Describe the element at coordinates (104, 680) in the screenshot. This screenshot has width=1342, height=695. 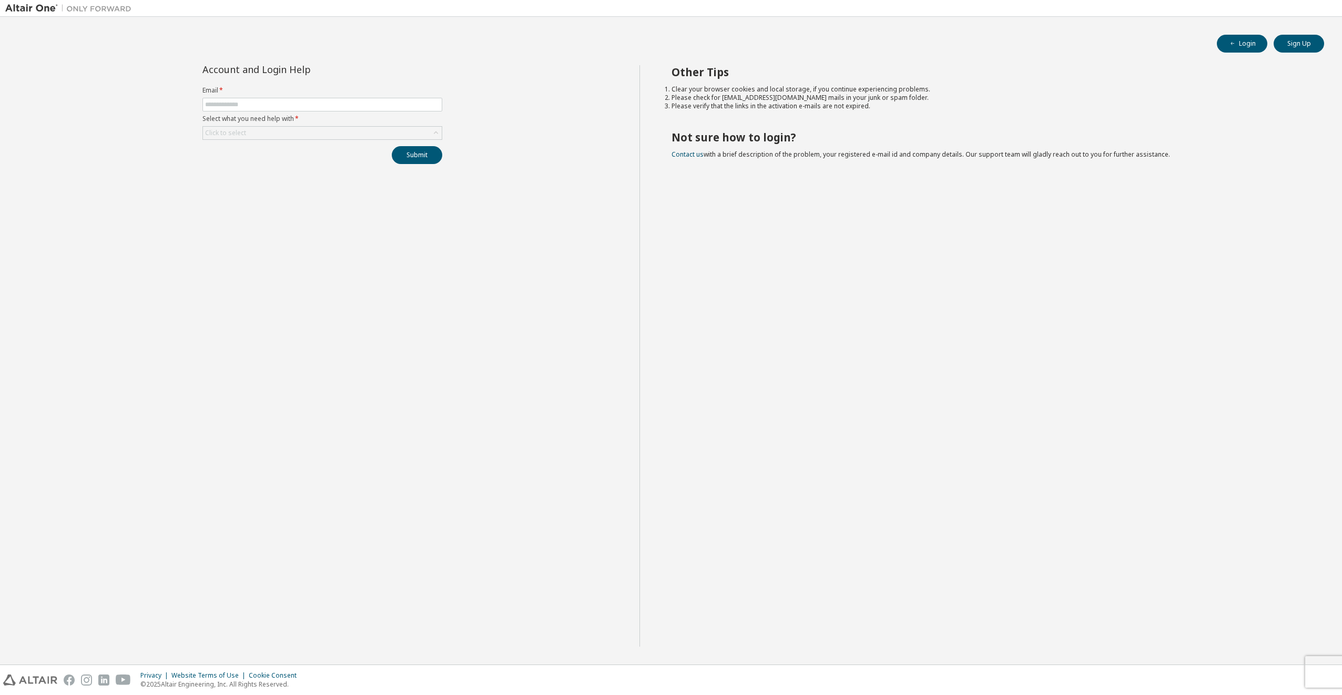
I see `img: linkedin.svg` at that location.